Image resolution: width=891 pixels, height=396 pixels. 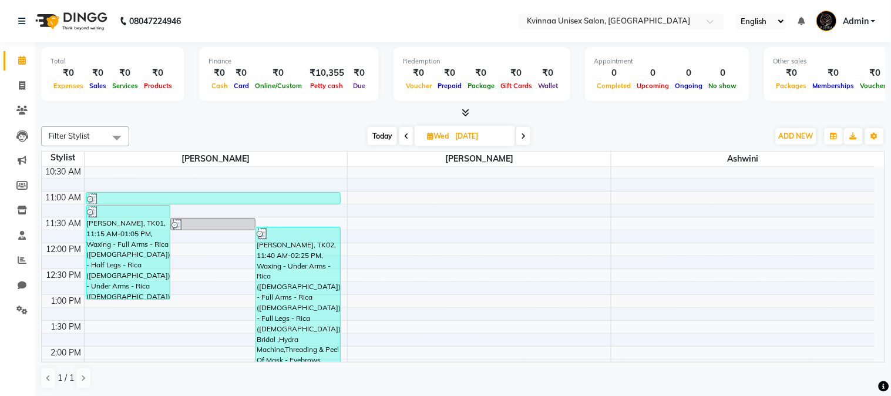 I want to click on span: Prepaid, so click(x=449, y=86).